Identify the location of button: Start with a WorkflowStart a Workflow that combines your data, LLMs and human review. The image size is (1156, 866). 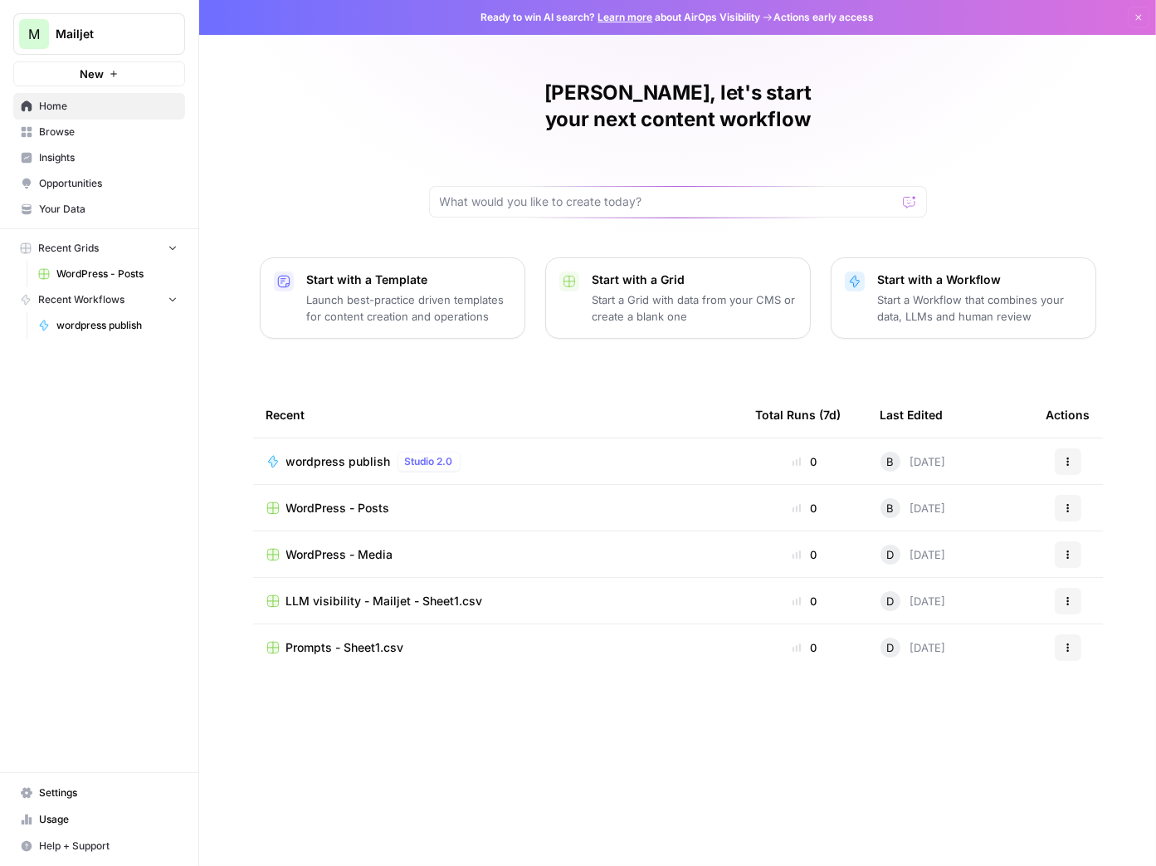
(963, 298).